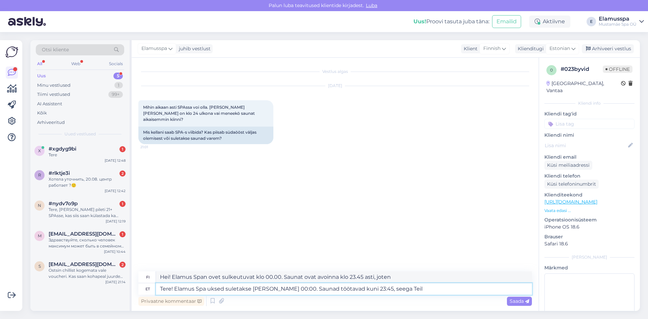 This screenshot has height=319, width=648. What do you see at coordinates (51, 122) in the screenshot?
I see `div: Arhiveeritud` at bounding box center [51, 122].